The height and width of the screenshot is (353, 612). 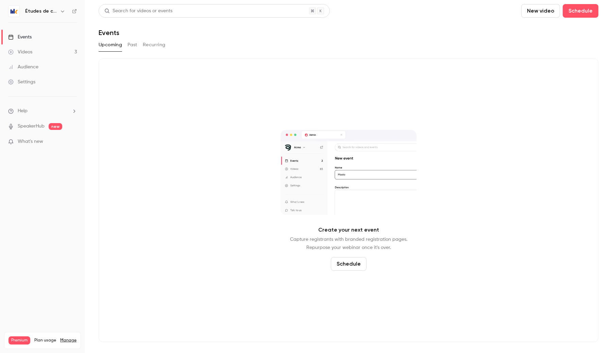 What do you see at coordinates (30, 141) in the screenshot?
I see `span: What's new` at bounding box center [30, 141].